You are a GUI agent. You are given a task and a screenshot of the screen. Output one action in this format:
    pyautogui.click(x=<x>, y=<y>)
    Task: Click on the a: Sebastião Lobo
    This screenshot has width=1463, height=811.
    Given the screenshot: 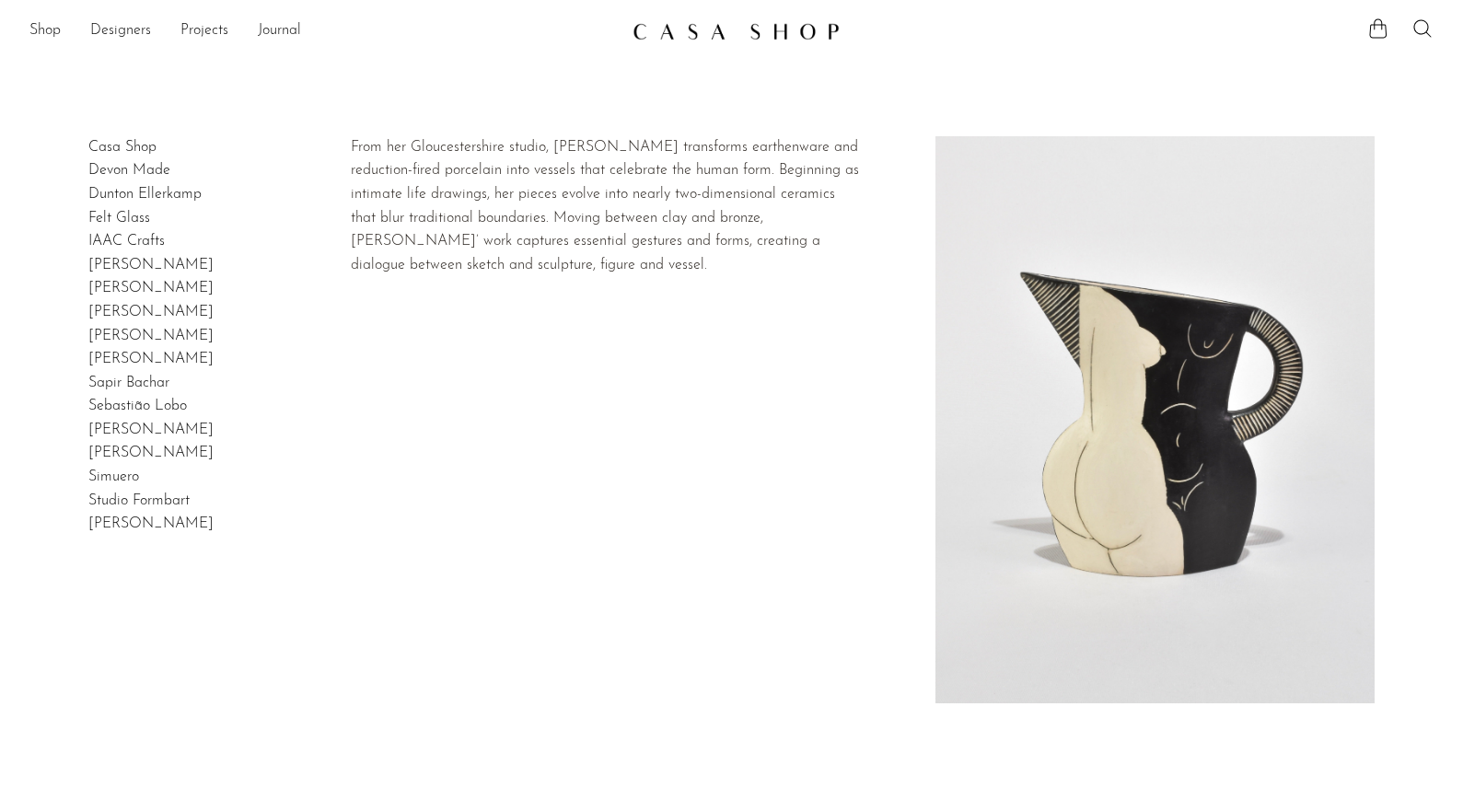 What is the action you would take?
    pyautogui.click(x=137, y=406)
    